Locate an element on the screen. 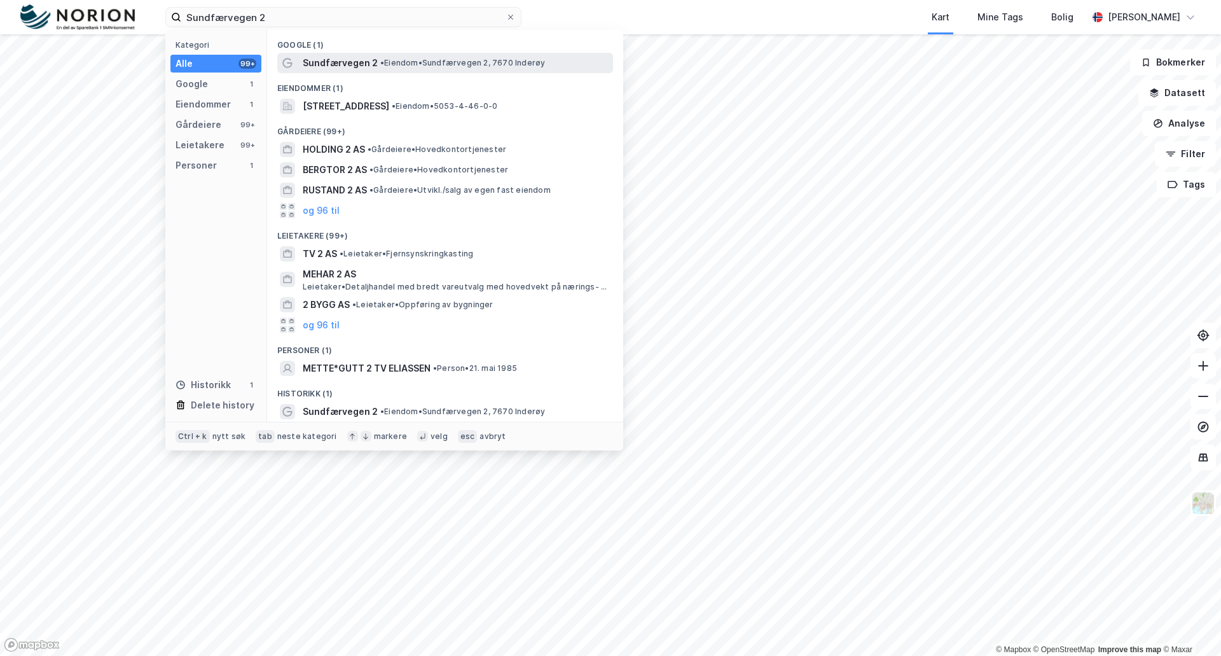 This screenshot has height=656, width=1221. div: Ctrl + k is located at coordinates (193, 436).